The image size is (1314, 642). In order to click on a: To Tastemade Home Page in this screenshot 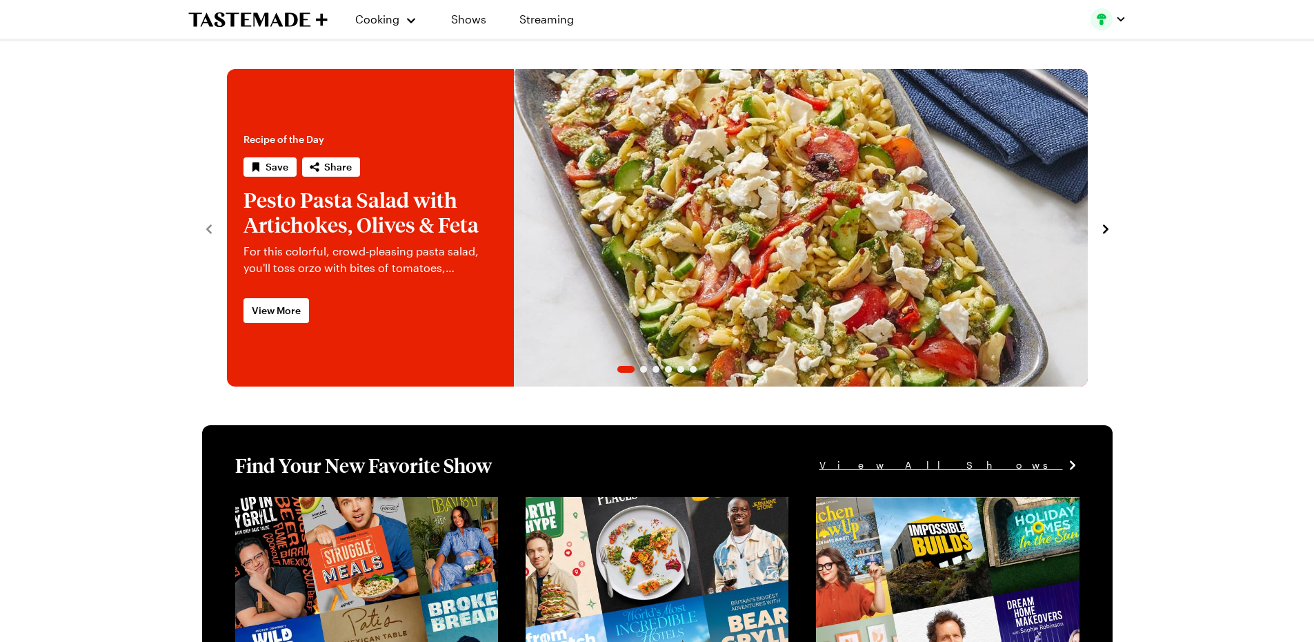, I will do `click(258, 19)`.